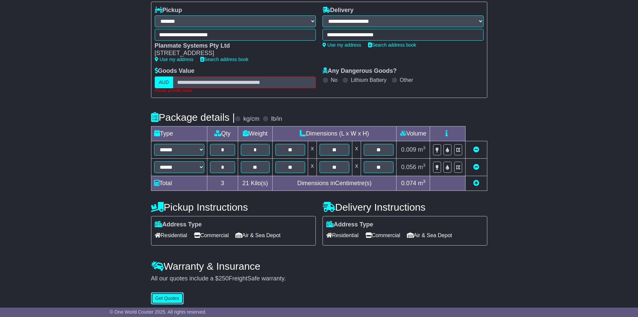  Describe the element at coordinates (409, 149) in the screenshot. I see `span: 0.009` at that location.